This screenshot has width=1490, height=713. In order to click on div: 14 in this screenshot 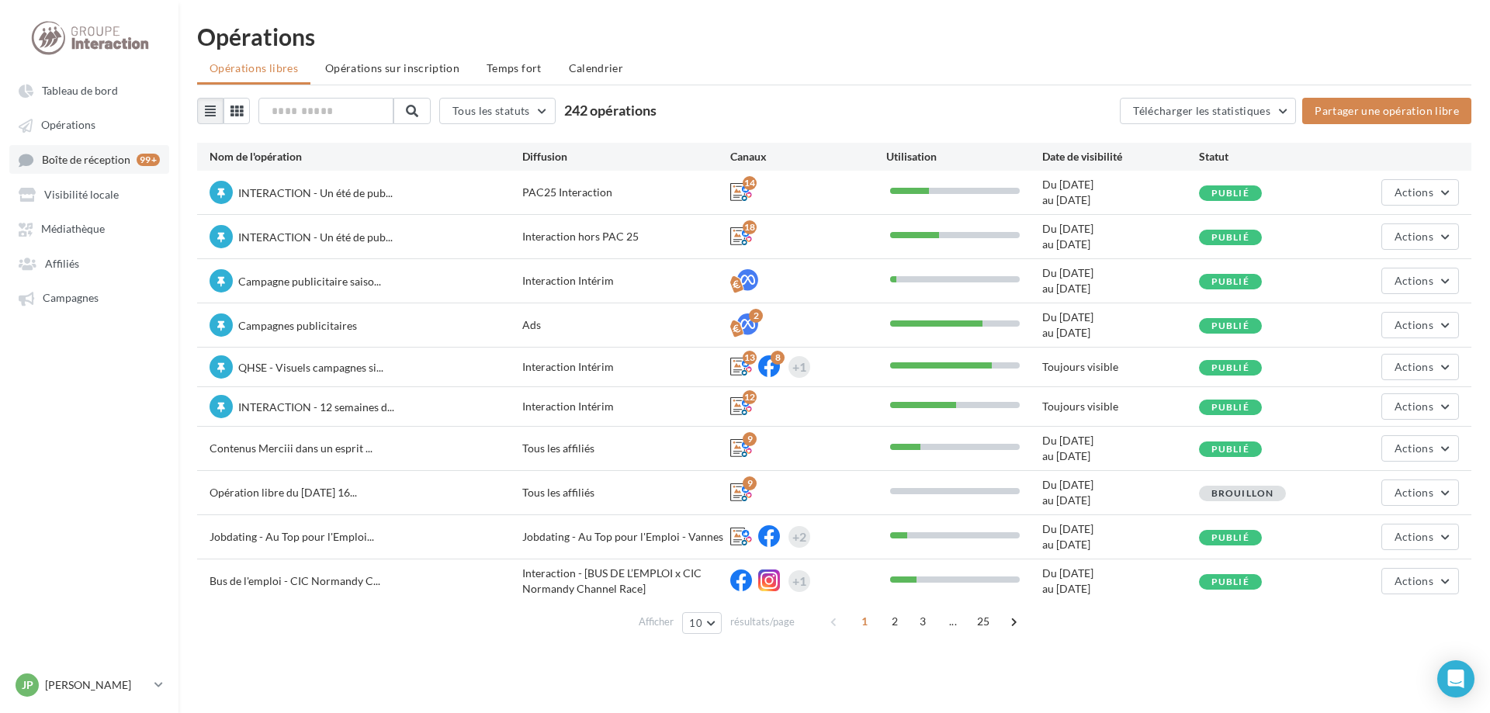, I will do `click(750, 183)`.